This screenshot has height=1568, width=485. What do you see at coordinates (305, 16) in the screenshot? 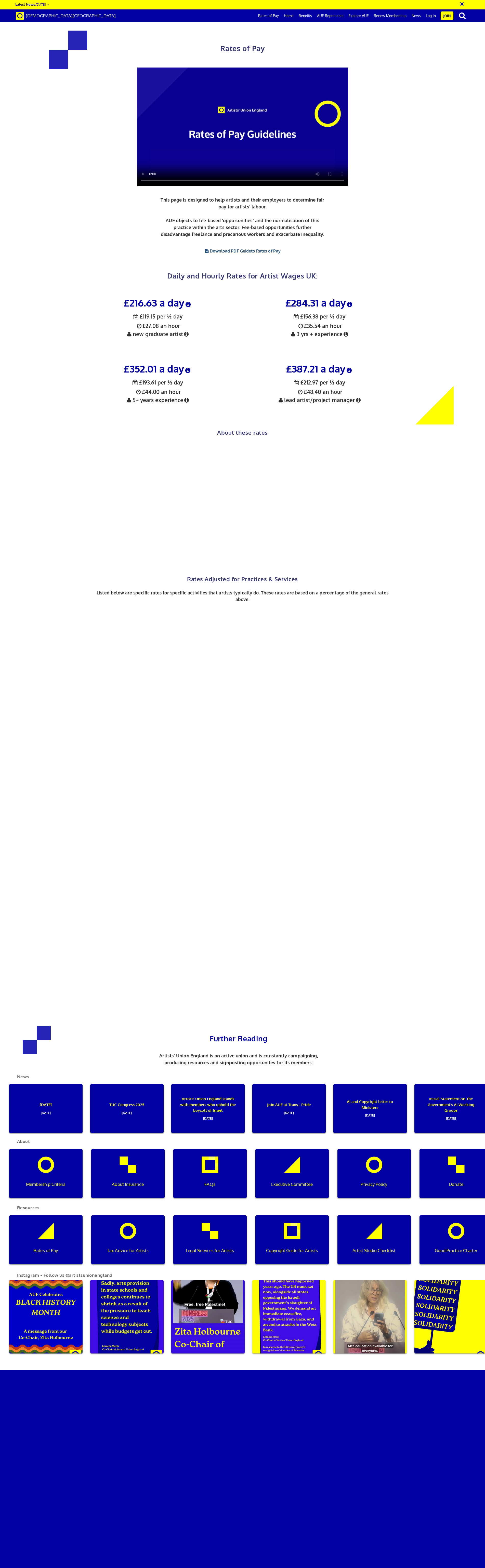
I see `a: Benefits` at bounding box center [305, 16].